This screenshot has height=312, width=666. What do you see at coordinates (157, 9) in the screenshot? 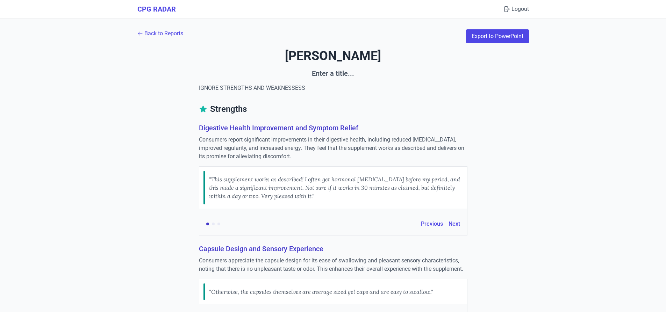
I see `a: CPG RADAR` at bounding box center [157, 9].